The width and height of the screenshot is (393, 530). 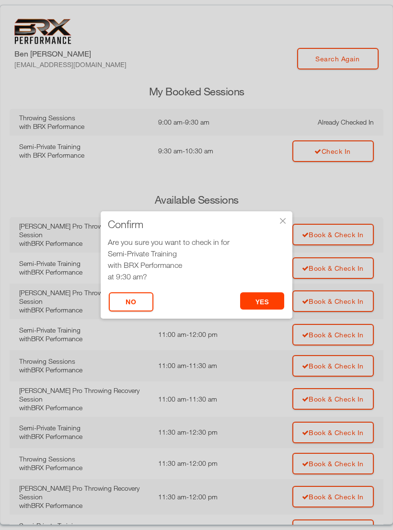 What do you see at coordinates (131, 302) in the screenshot?
I see `button: No` at bounding box center [131, 302].